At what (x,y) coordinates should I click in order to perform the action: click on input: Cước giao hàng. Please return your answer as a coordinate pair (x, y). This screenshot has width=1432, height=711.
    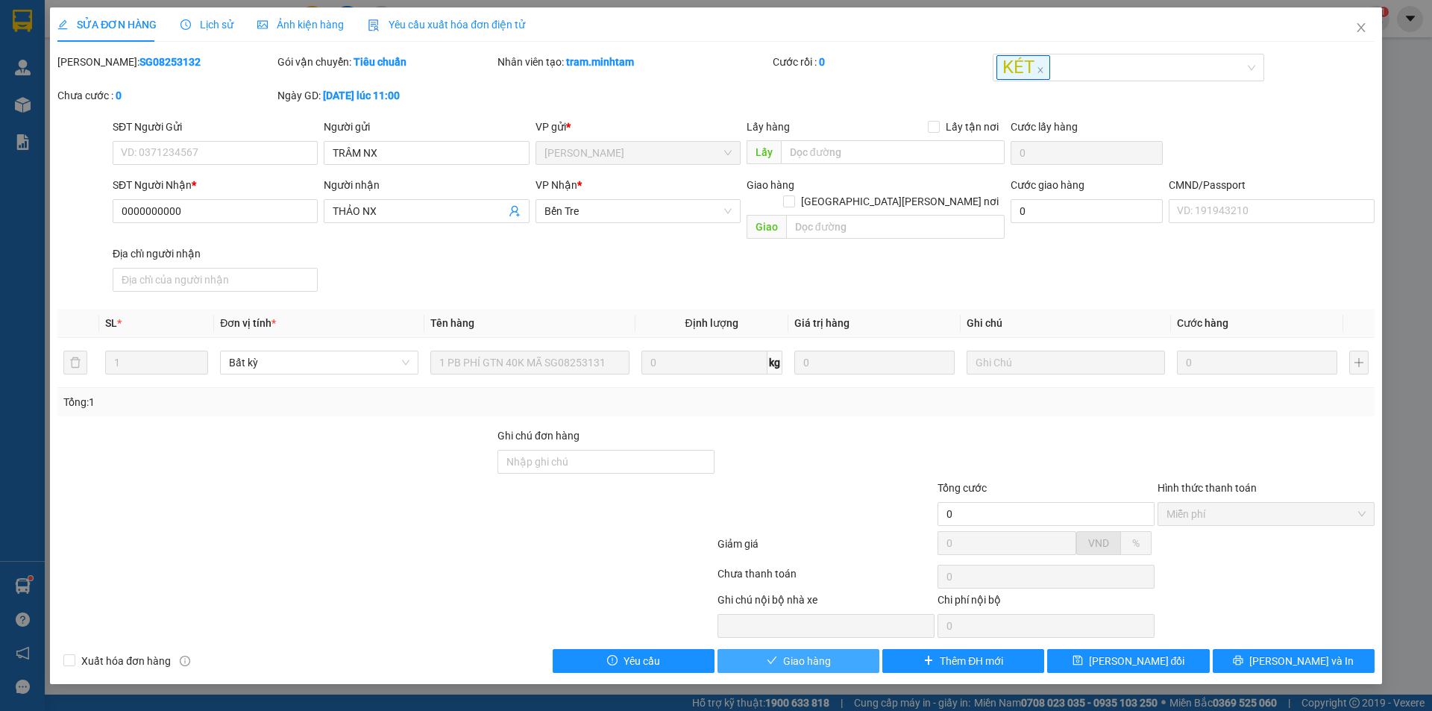
    Looking at the image, I should click on (1087, 211).